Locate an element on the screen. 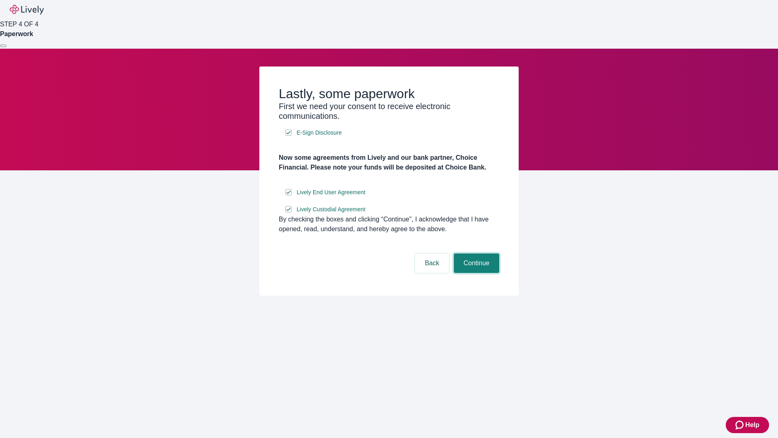 The height and width of the screenshot is (438, 778). span: E-Sign Disclosure is located at coordinates (319, 132).